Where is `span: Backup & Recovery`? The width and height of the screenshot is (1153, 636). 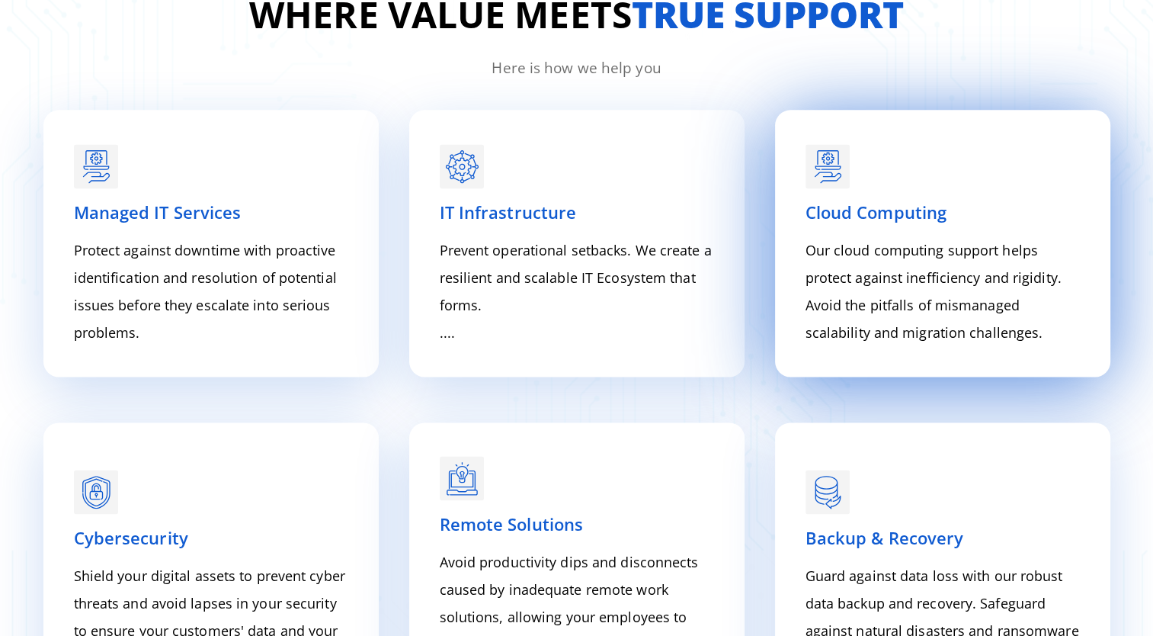 span: Backup & Recovery is located at coordinates (885, 537).